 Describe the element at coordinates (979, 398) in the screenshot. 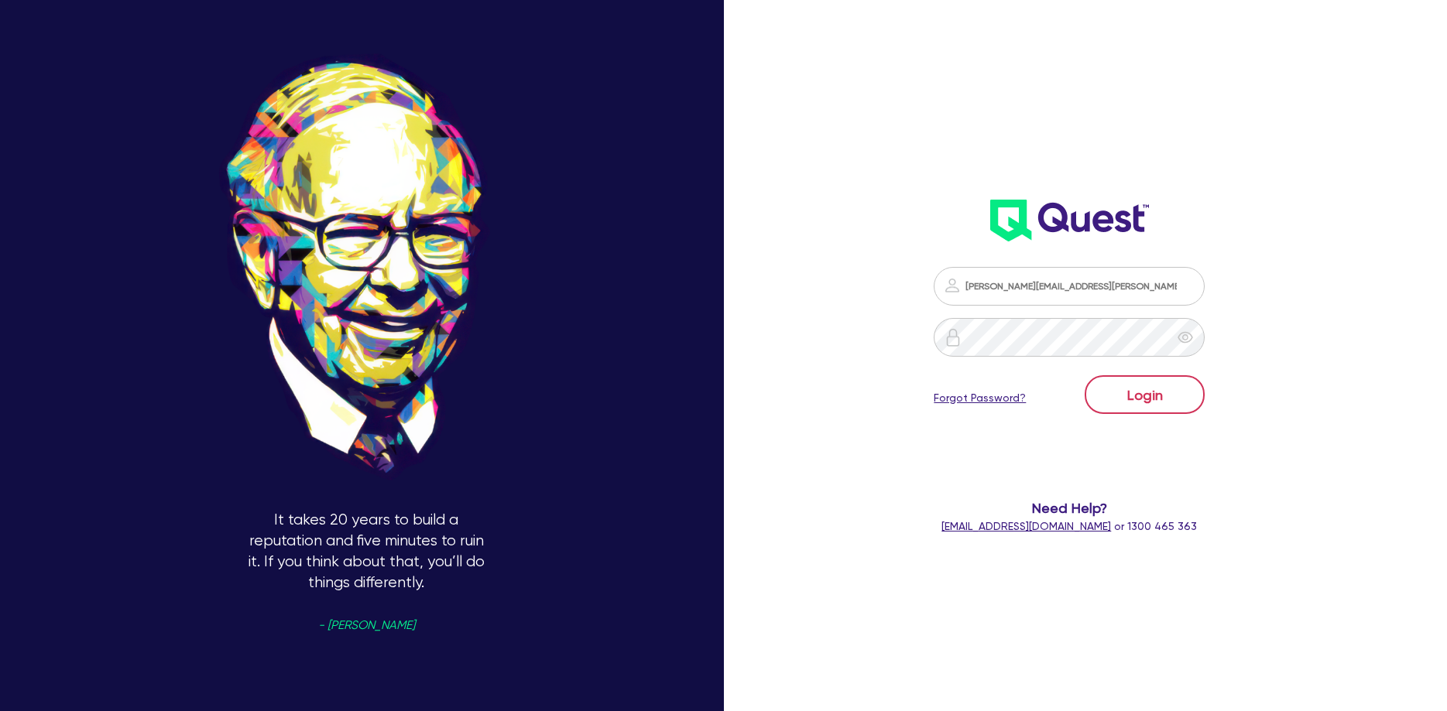

I see `a: Forgot Password?` at that location.